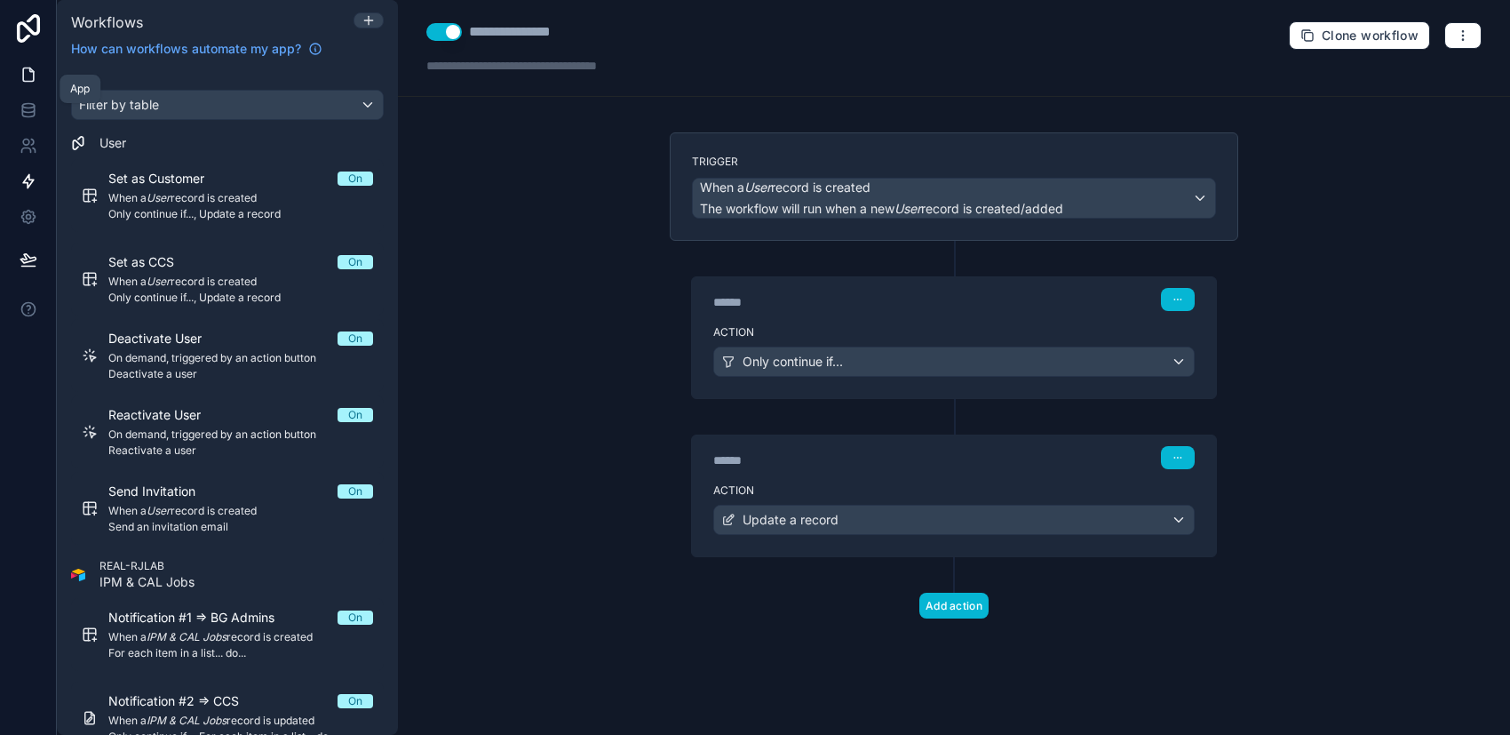 The width and height of the screenshot is (1510, 735). Describe the element at coordinates (954, 162) in the screenshot. I see `label: Trigger` at that location.